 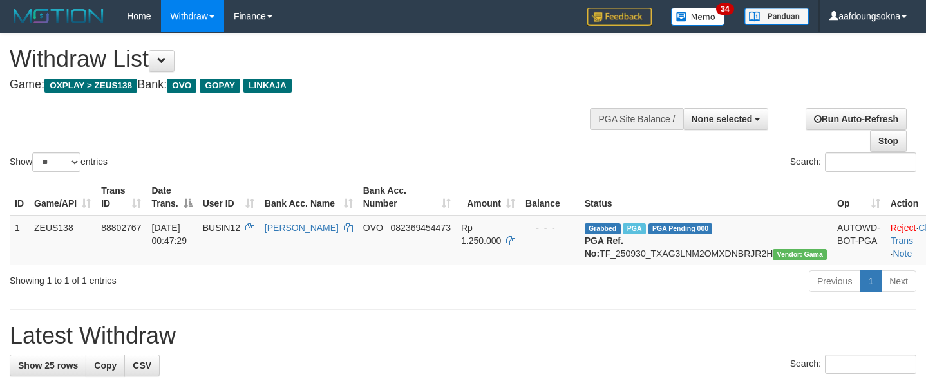 What do you see at coordinates (48, 366) in the screenshot?
I see `span: Show 25 rows` at bounding box center [48, 366].